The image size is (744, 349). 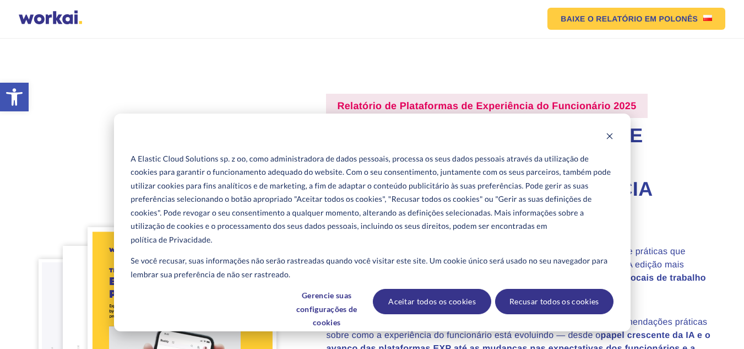 What do you see at coordinates (432, 301) in the screenshot?
I see `button: Aceitar todos os cookies` at bounding box center [432, 301].